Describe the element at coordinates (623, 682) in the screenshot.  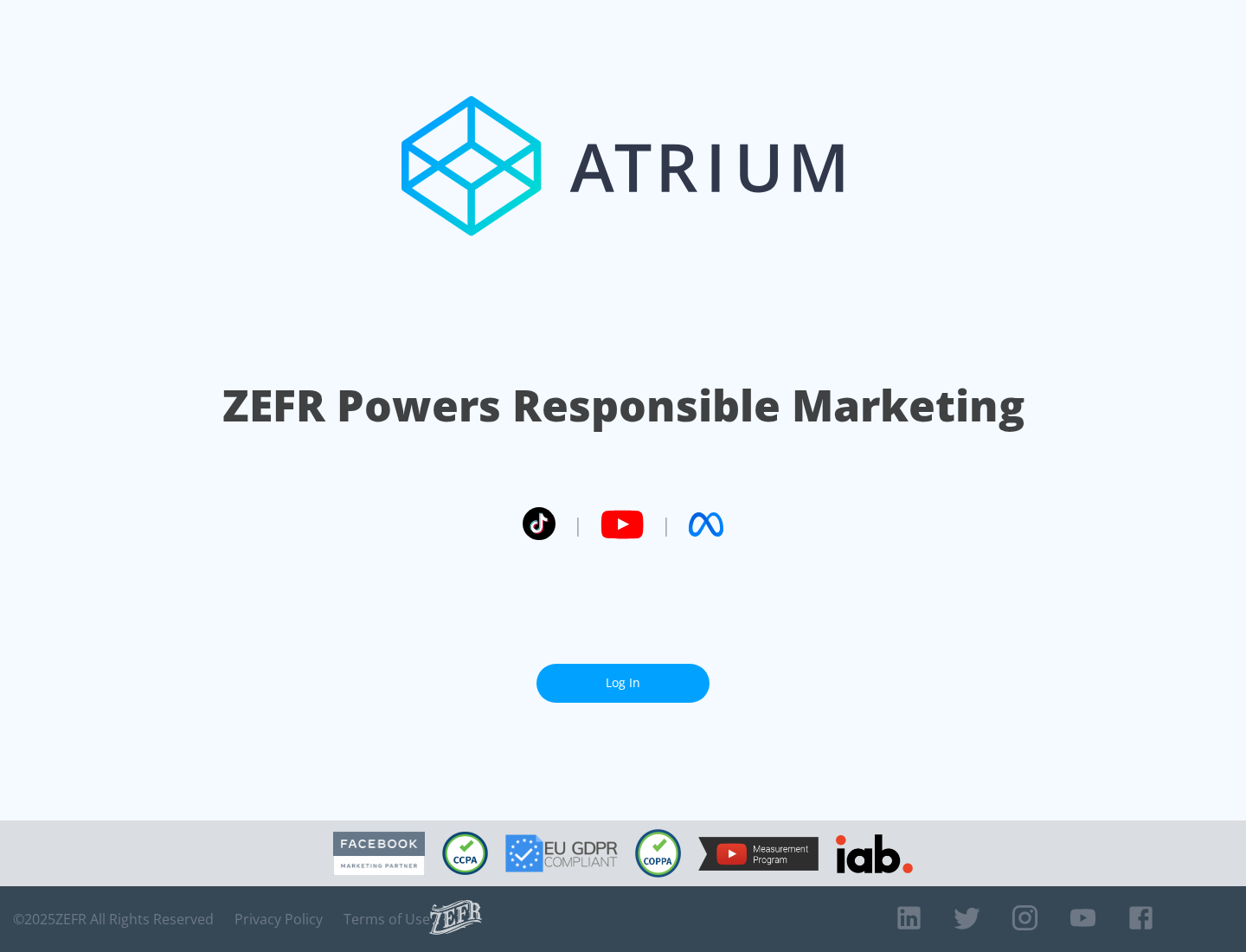
I see `a: Log In` at that location.